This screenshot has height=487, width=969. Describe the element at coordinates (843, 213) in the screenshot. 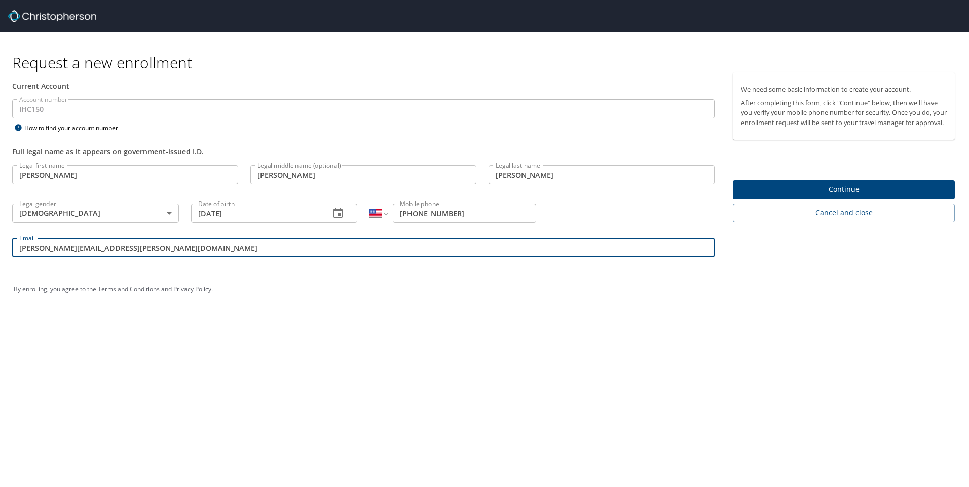

I see `span: Cancel and close` at that location.